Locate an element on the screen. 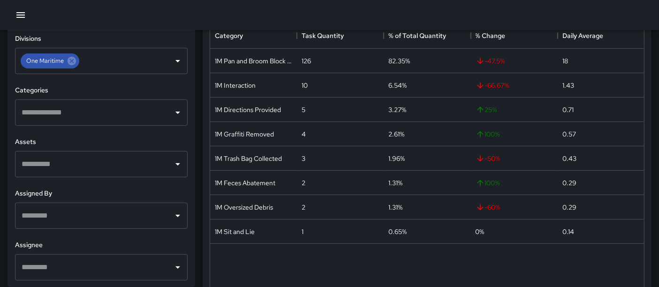 The width and height of the screenshot is (659, 287). div: 1 is located at coordinates (302, 232).